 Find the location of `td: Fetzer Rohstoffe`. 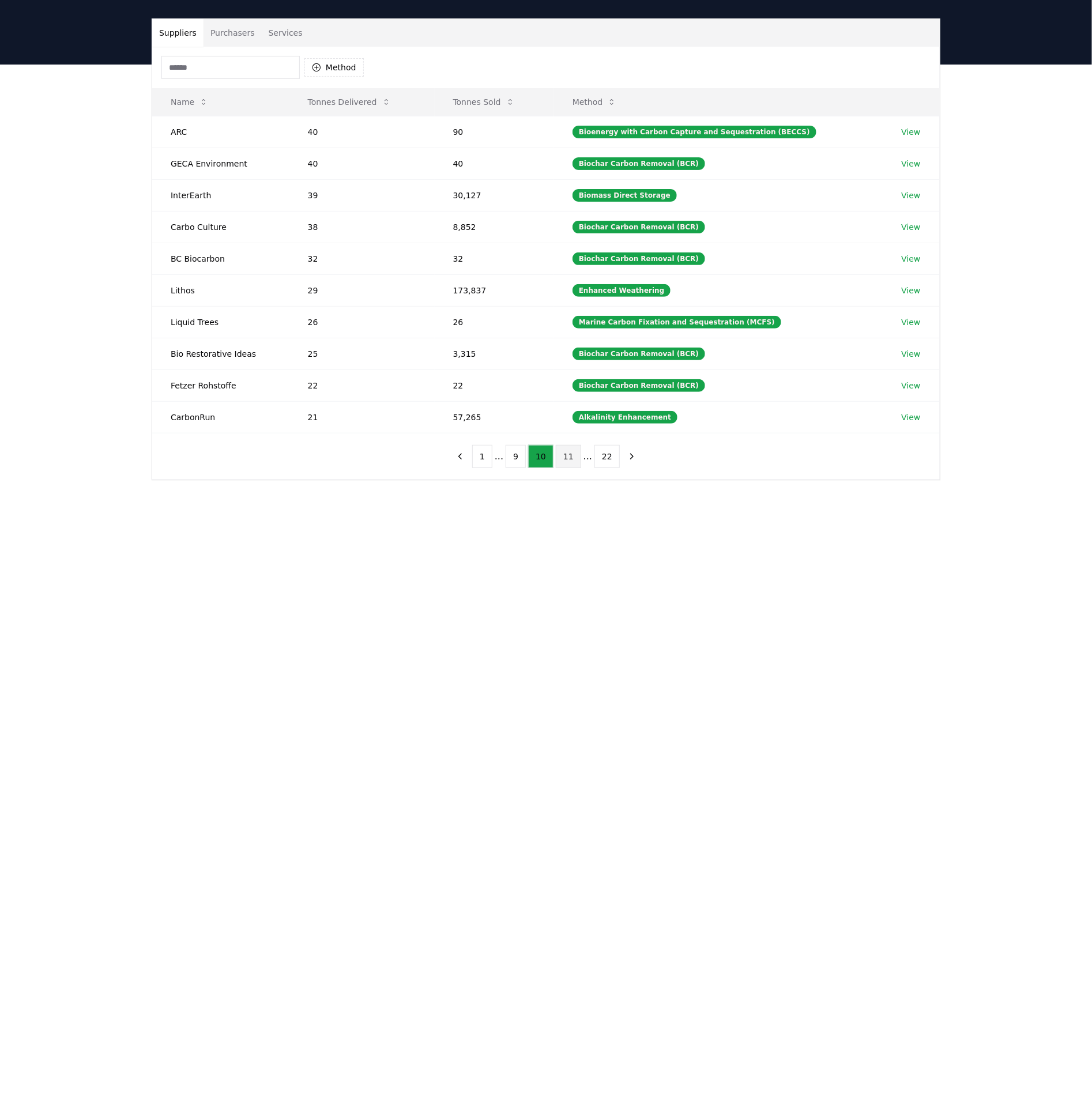

td: Fetzer Rohstoffe is located at coordinates (221, 385).